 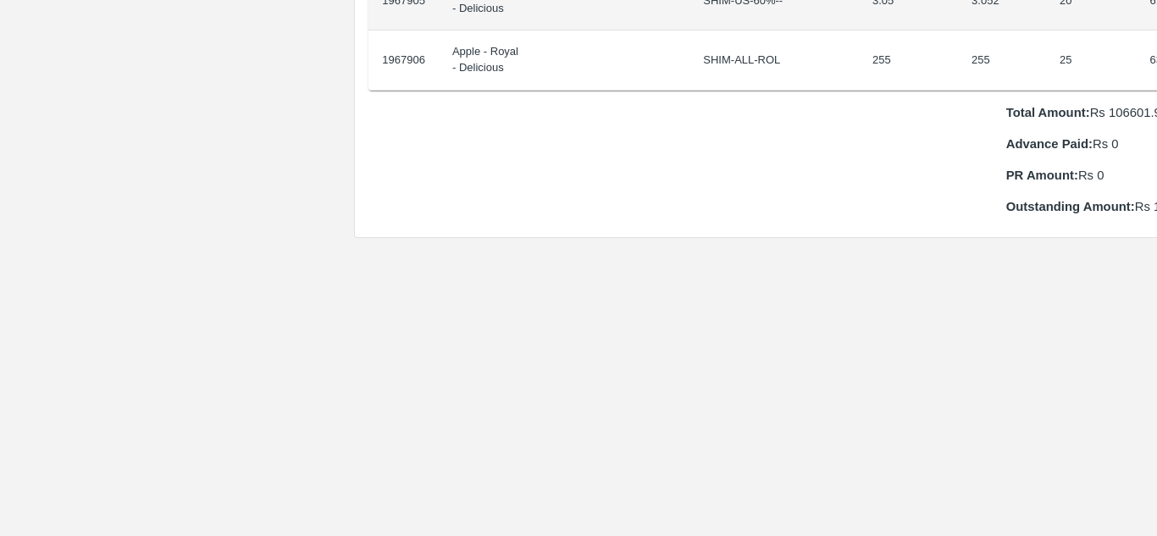 I want to click on td: 25, so click(x=1091, y=60).